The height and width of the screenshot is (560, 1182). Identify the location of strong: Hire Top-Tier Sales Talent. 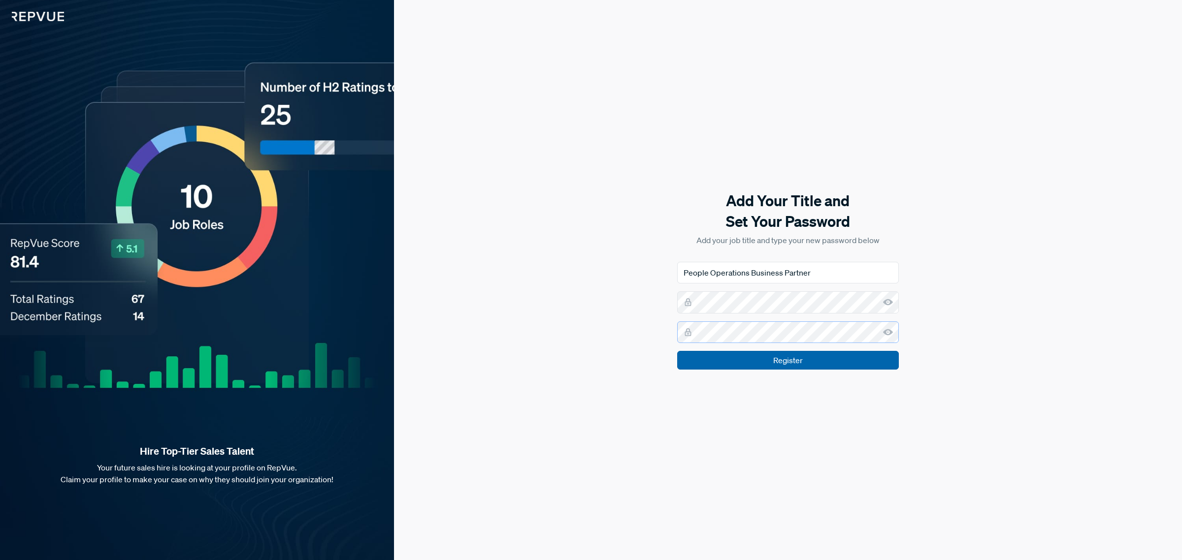
(197, 452).